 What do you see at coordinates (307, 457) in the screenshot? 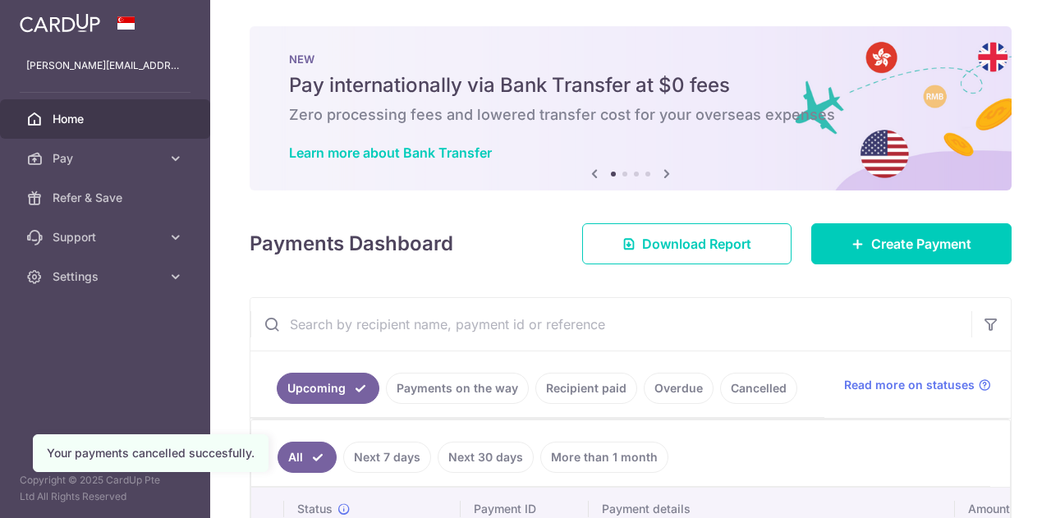
I see `a: All` at bounding box center [307, 457].